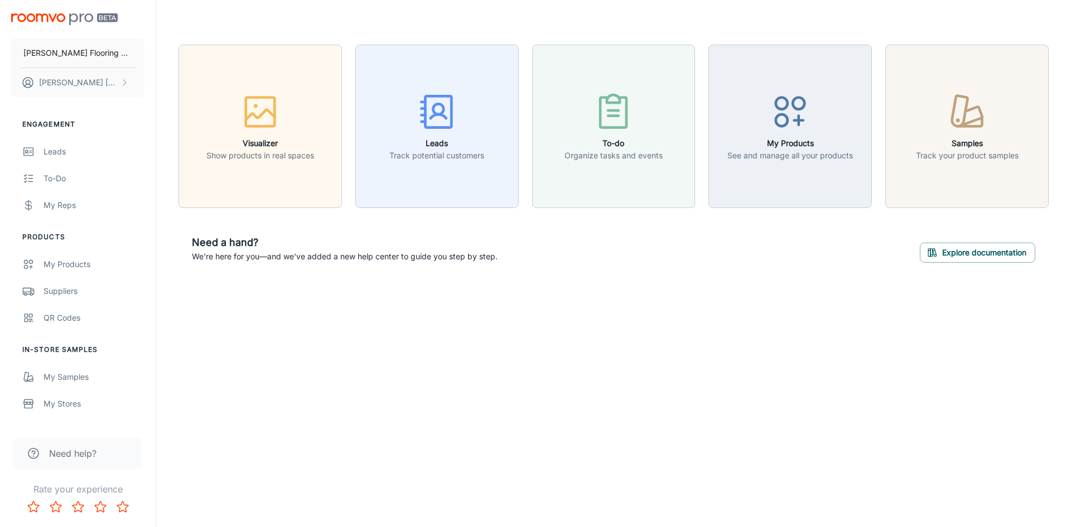 Image resolution: width=1071 pixels, height=527 pixels. I want to click on p: Track potential customers, so click(437, 156).